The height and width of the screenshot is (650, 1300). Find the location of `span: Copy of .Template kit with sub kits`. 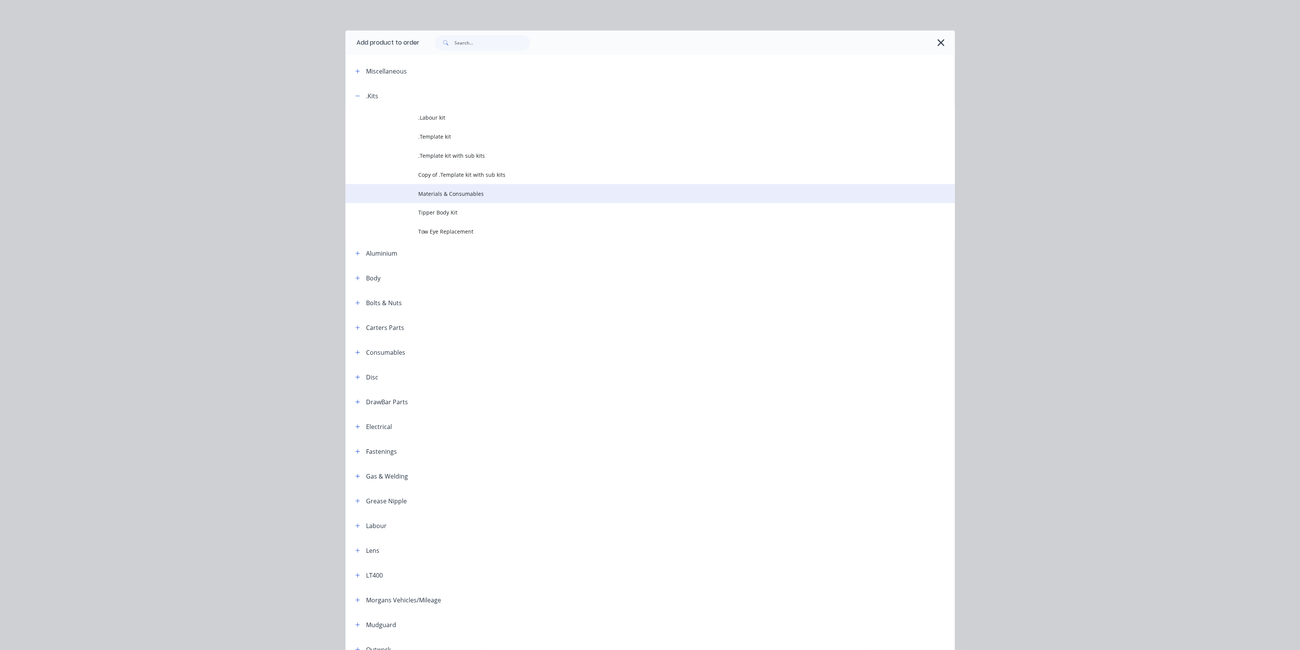

span: Copy of .Template kit with sub kits is located at coordinates (633, 174).